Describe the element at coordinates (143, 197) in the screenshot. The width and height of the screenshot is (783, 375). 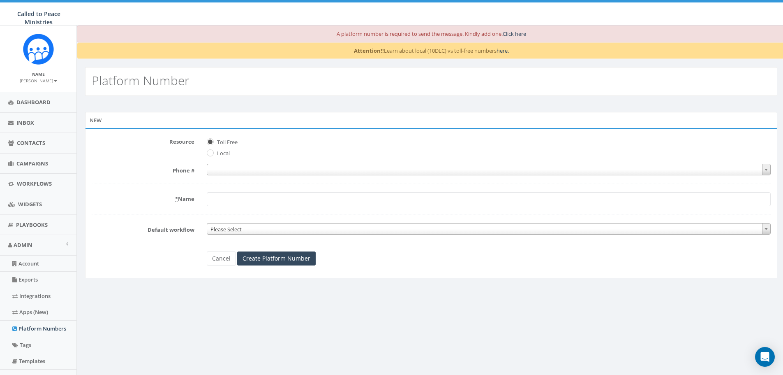
I see `label: Name` at that location.